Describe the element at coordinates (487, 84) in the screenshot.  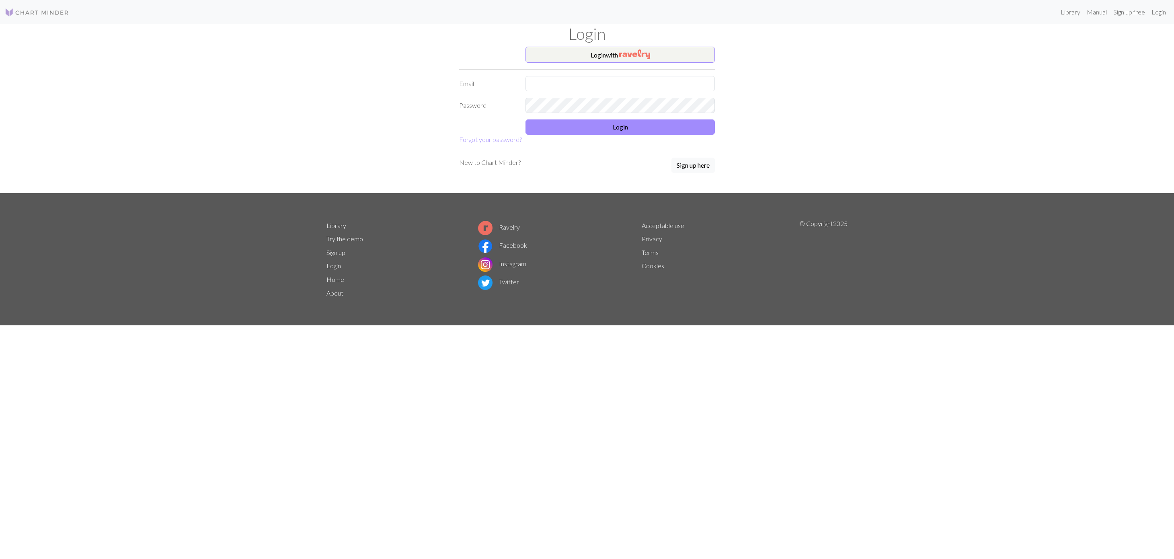
I see `label: Email` at that location.